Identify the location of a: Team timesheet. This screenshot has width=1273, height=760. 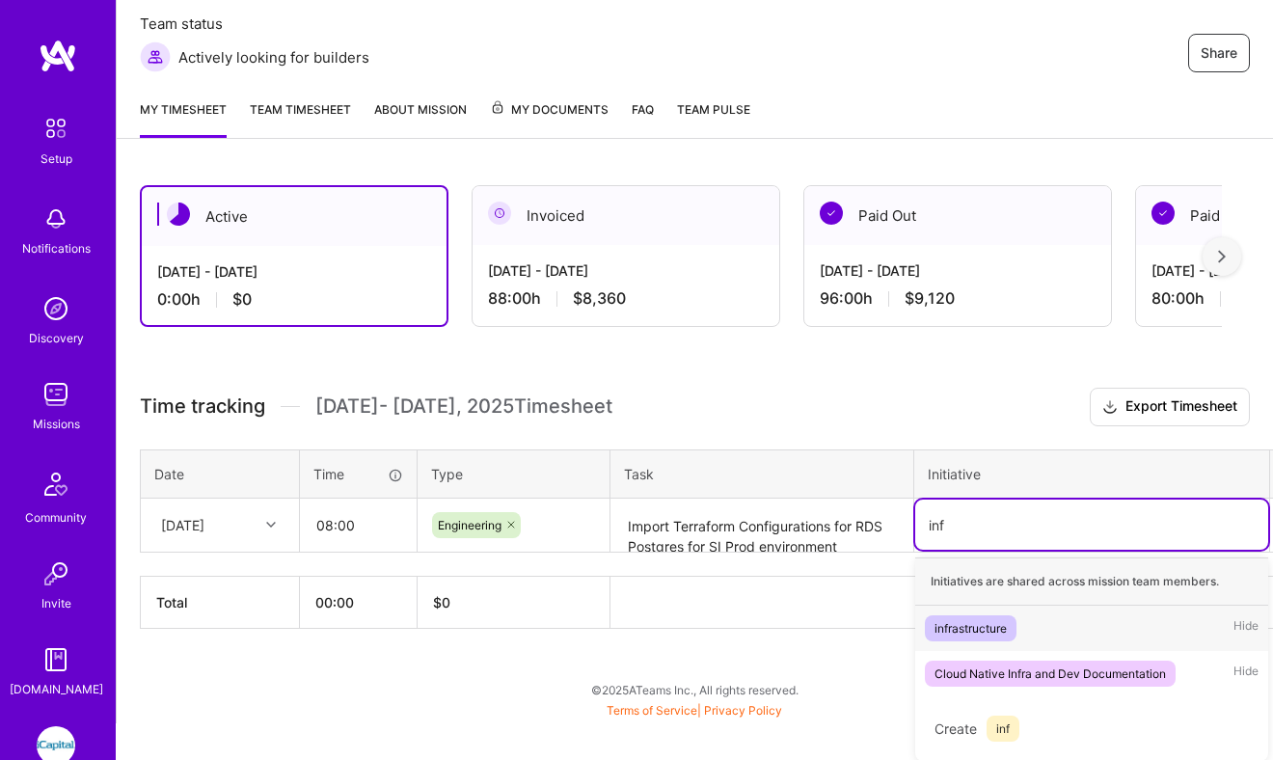
(300, 119).